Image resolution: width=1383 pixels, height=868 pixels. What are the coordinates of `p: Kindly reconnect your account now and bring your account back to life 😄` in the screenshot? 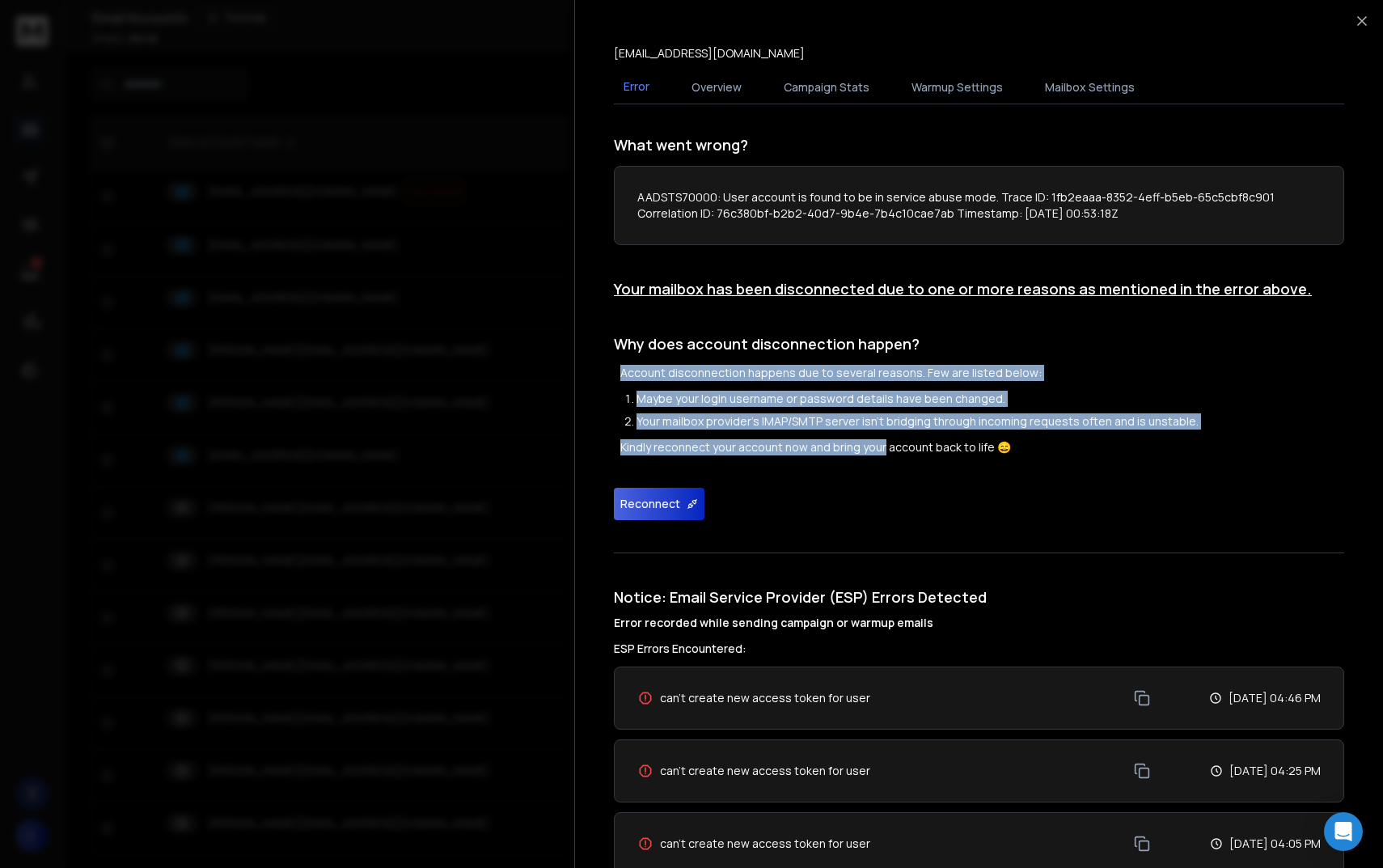 It's located at (982, 447).